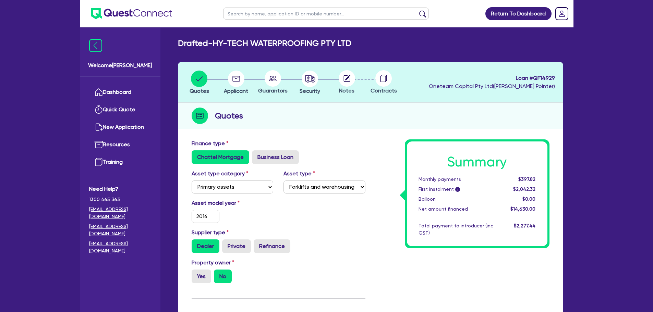 The width and height of the screenshot is (653, 312). I want to click on div: Net amount financed, so click(456, 209).